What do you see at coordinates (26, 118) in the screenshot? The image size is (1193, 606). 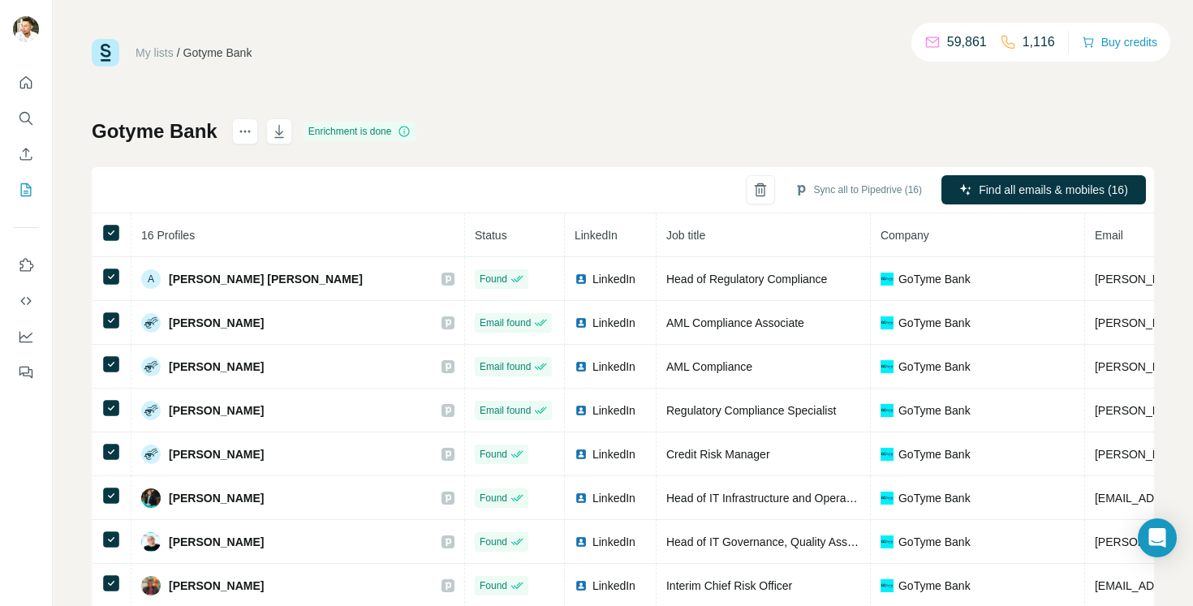 I see `button: Search` at bounding box center [26, 118].